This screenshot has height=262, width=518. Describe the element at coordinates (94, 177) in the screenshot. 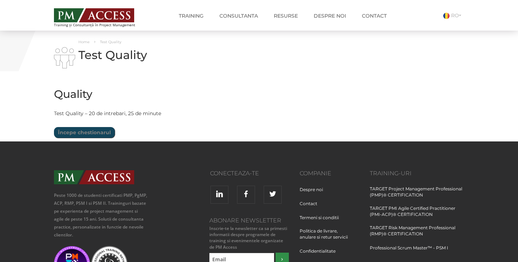

I see `img: PMAccess` at that location.